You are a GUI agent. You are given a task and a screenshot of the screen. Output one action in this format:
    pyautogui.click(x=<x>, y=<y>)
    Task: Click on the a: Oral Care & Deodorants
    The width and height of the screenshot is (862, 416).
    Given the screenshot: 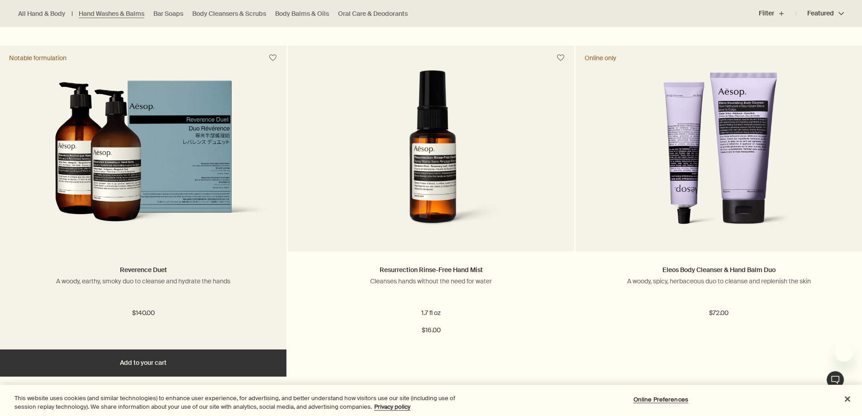 What is the action you would take?
    pyautogui.click(x=373, y=14)
    